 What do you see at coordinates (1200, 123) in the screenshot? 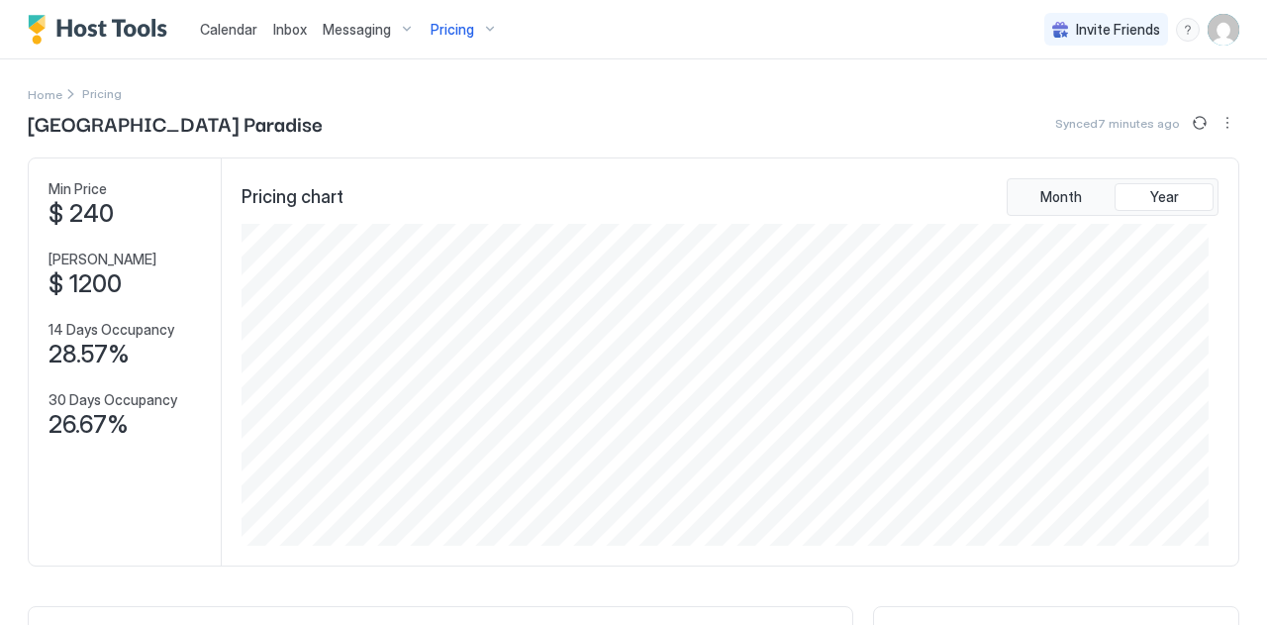
I see `button: Sync prices` at bounding box center [1200, 123].